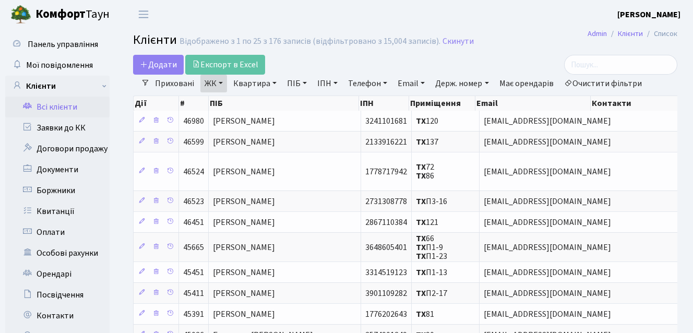 The height and width of the screenshot is (333, 693). What do you see at coordinates (431, 247) in the screenshot?
I see `span: 66 П1-9 П1-23` at bounding box center [431, 247].